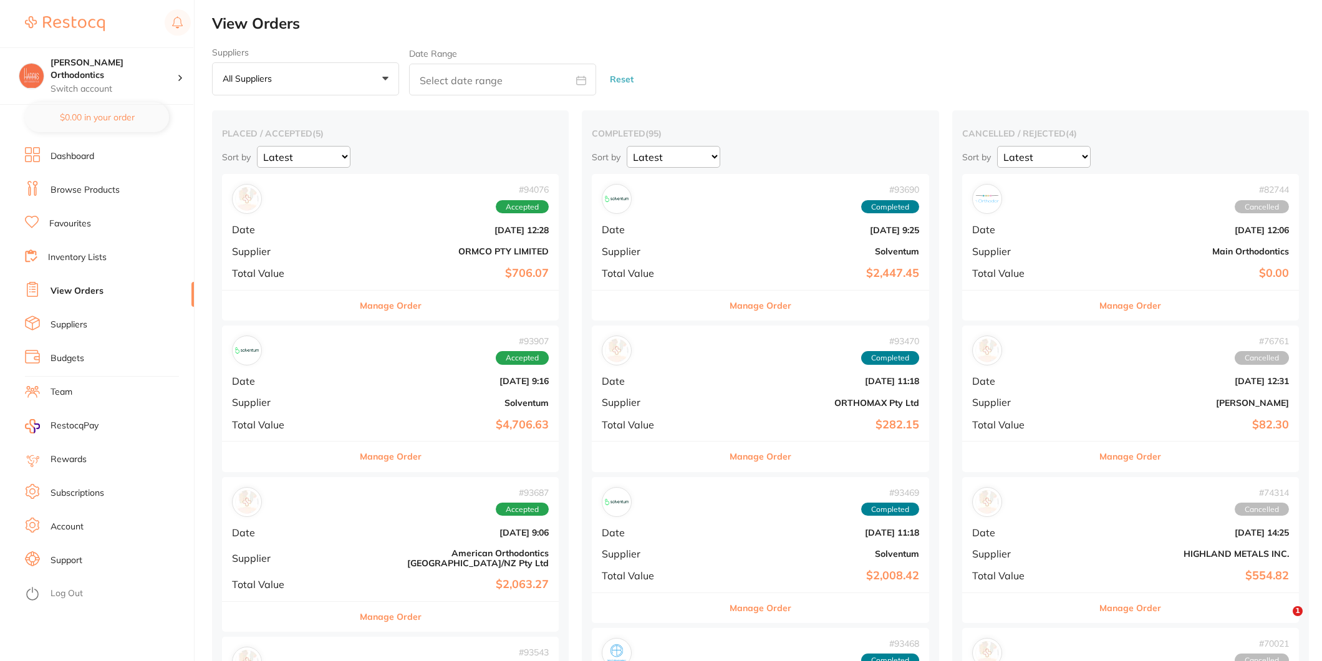  I want to click on span: RestocqPay, so click(74, 426).